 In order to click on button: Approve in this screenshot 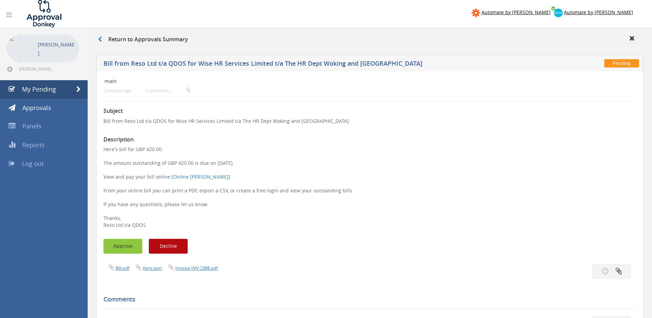, I will do `click(123, 246)`.